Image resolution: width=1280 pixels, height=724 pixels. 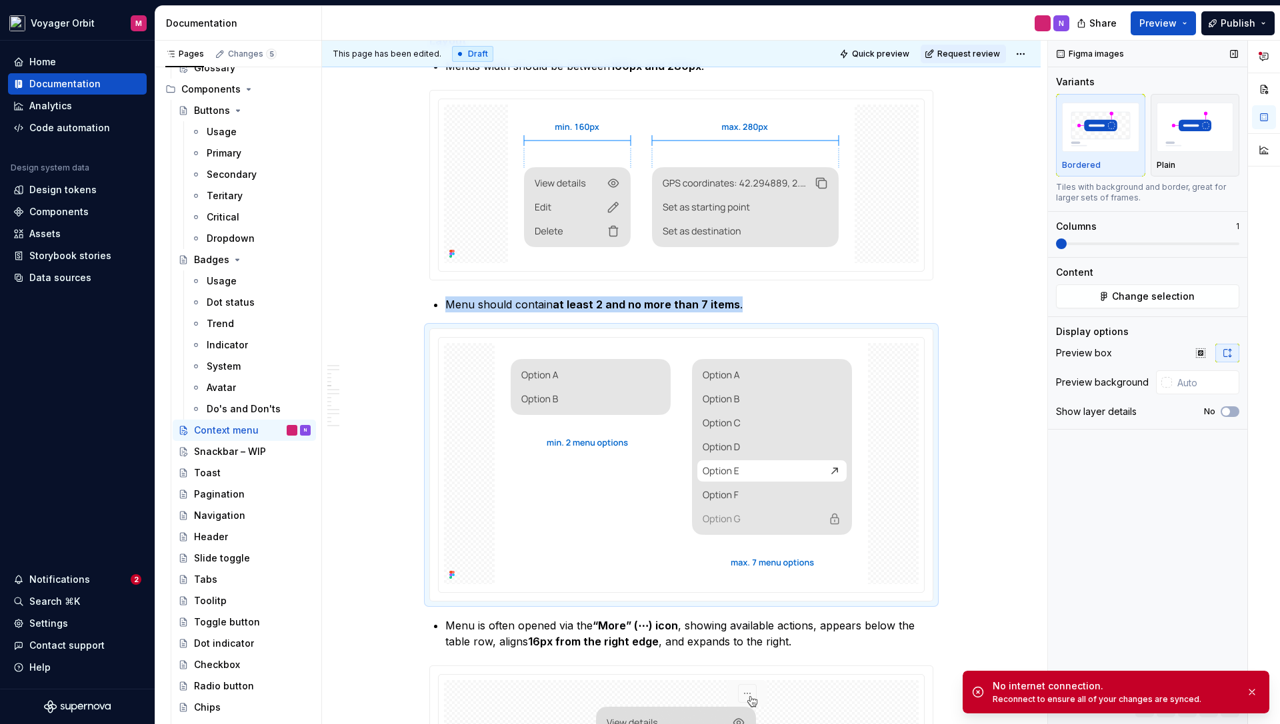 I want to click on a: Settings, so click(x=77, y=624).